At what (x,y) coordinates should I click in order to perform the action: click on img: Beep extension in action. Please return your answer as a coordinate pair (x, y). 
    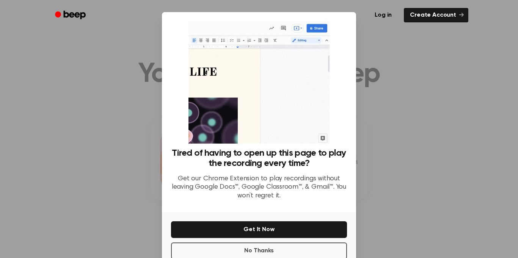
    Looking at the image, I should click on (259, 82).